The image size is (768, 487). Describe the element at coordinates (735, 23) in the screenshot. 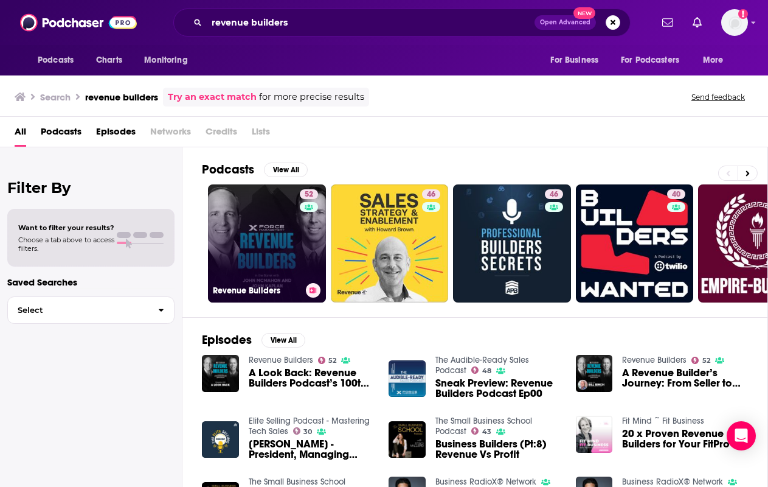

I see `button: Show profile menu` at that location.